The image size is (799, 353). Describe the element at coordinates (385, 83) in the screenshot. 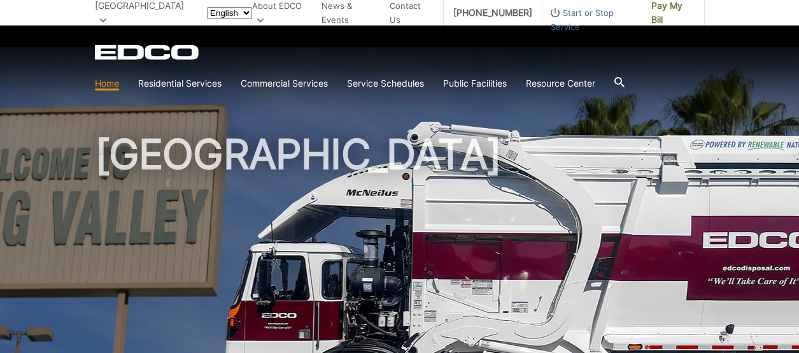

I see `a: Service Schedules` at that location.